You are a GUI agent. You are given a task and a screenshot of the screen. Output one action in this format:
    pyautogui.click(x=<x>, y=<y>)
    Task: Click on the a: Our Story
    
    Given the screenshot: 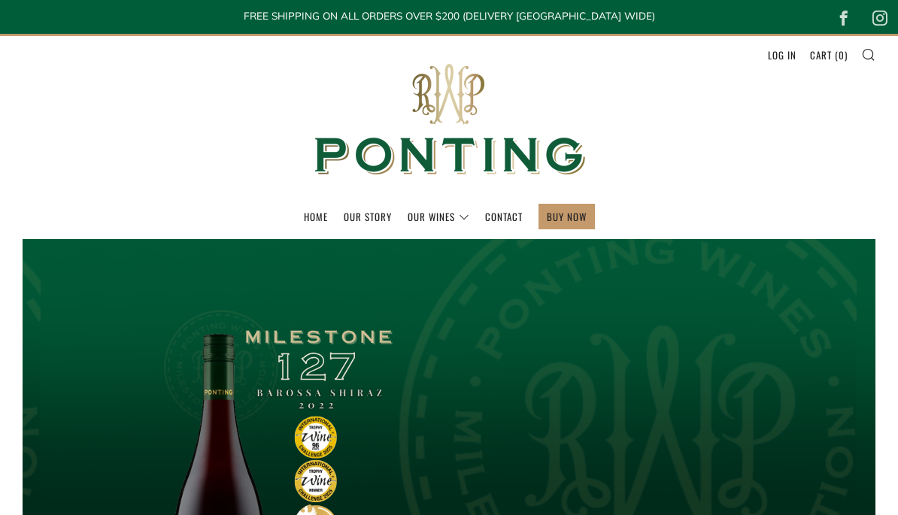 What is the action you would take?
    pyautogui.click(x=368, y=217)
    